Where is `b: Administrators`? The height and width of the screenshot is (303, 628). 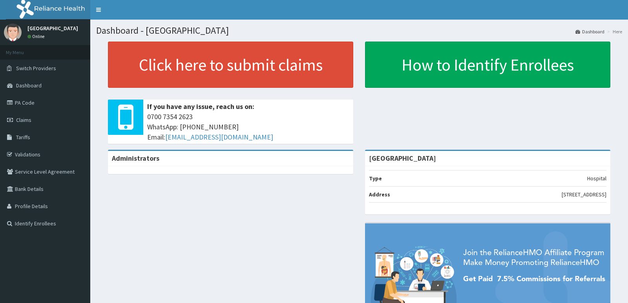 b: Administrators is located at coordinates (135, 158).